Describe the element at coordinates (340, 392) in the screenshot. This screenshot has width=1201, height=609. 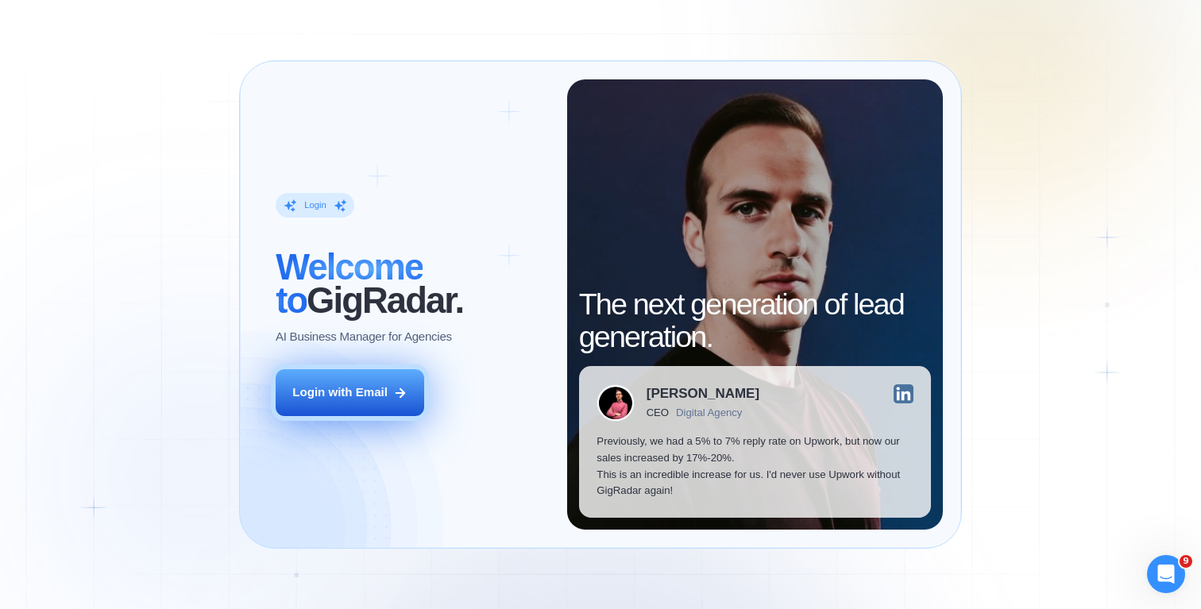
I see `div: Login with Email` at that location.